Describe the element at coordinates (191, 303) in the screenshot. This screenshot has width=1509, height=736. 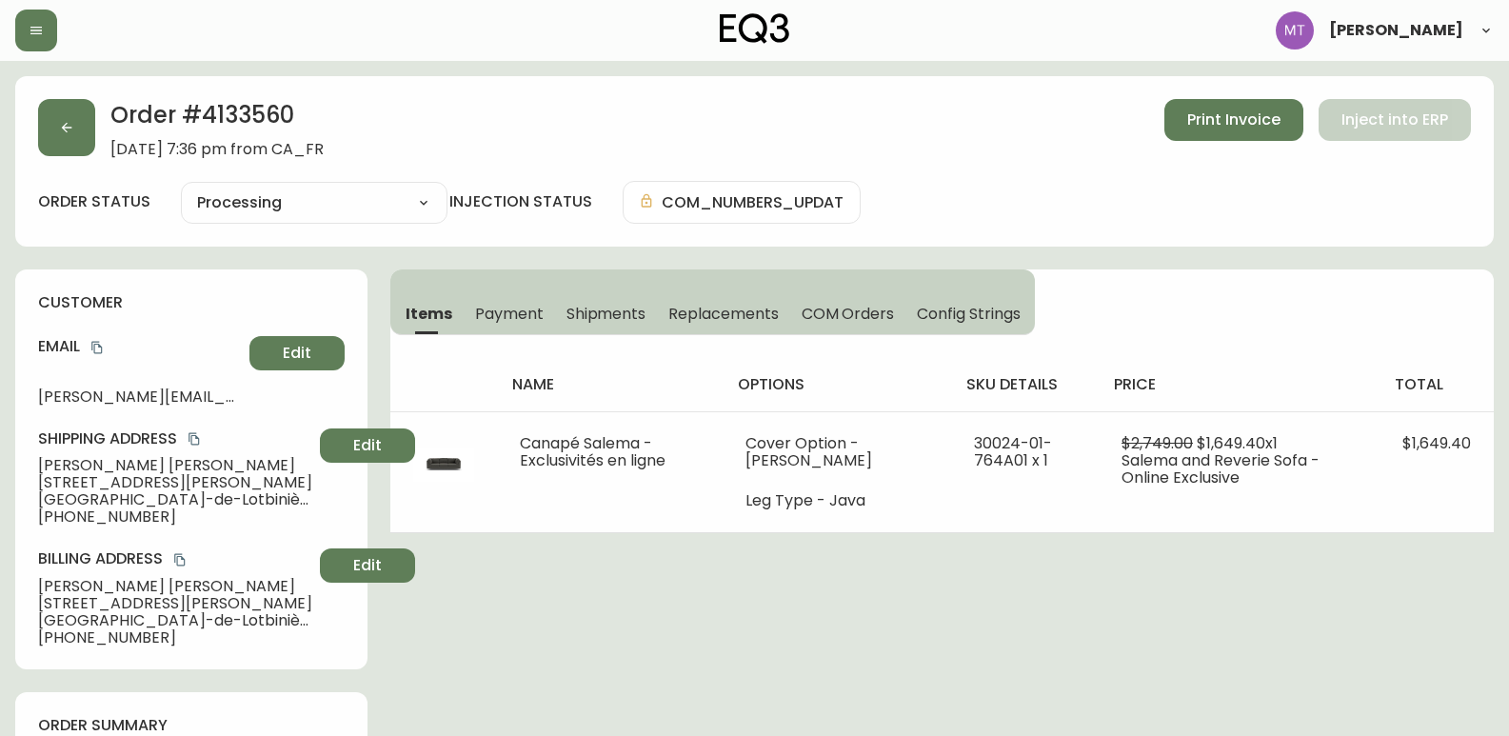
I see `h4: customer` at that location.